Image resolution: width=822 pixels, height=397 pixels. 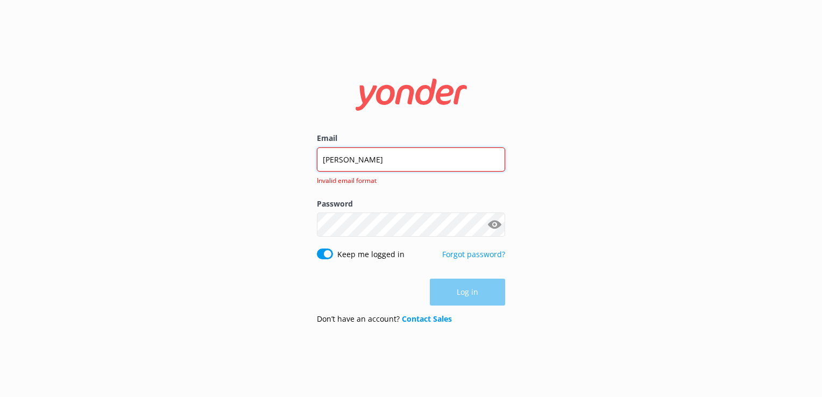 I want to click on span: Invalid email format, so click(x=408, y=180).